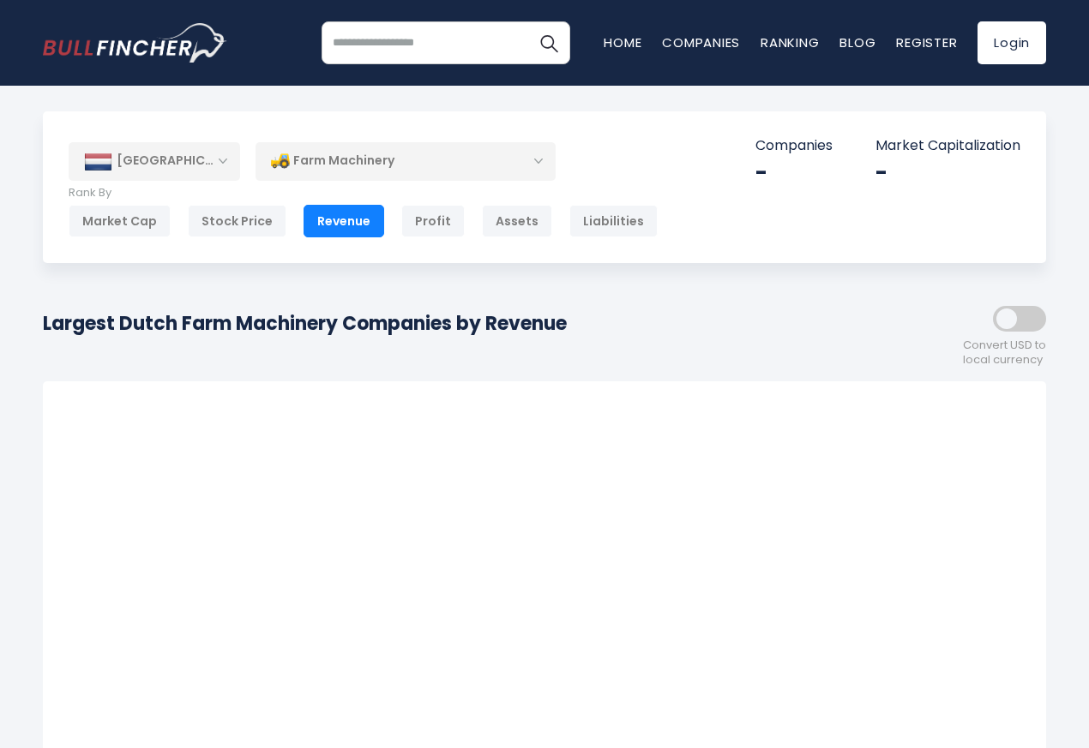  I want to click on a: Register, so click(926, 42).